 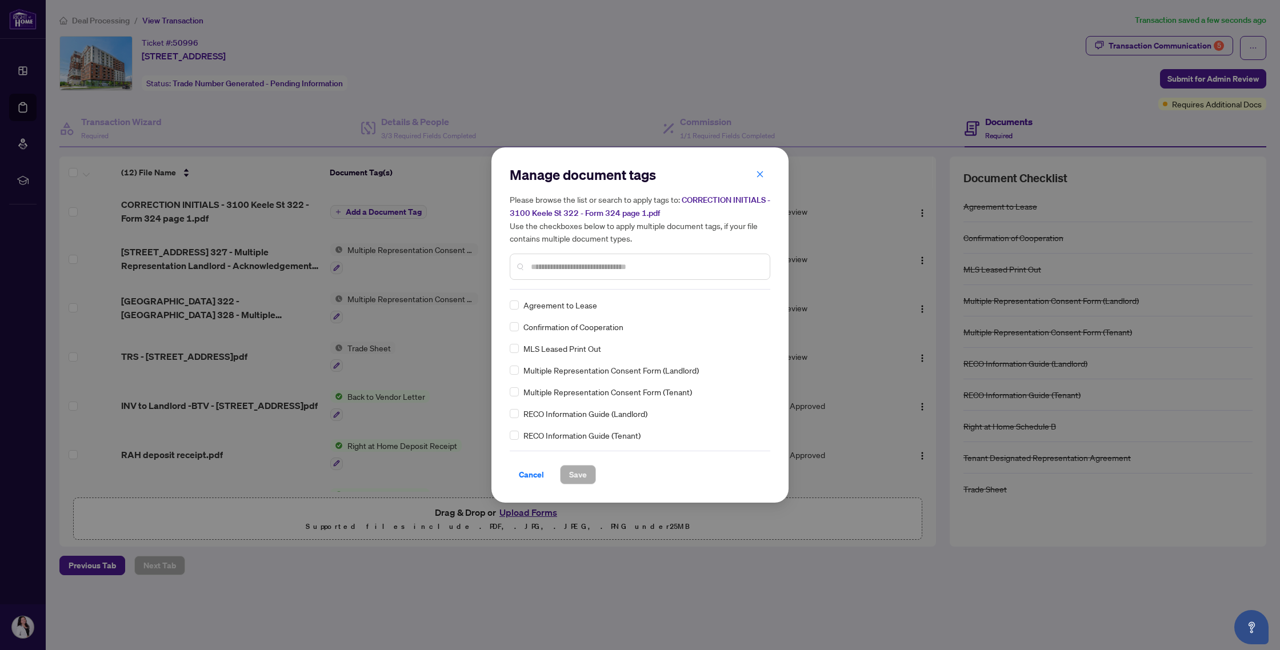 I want to click on button: Save, so click(x=578, y=475).